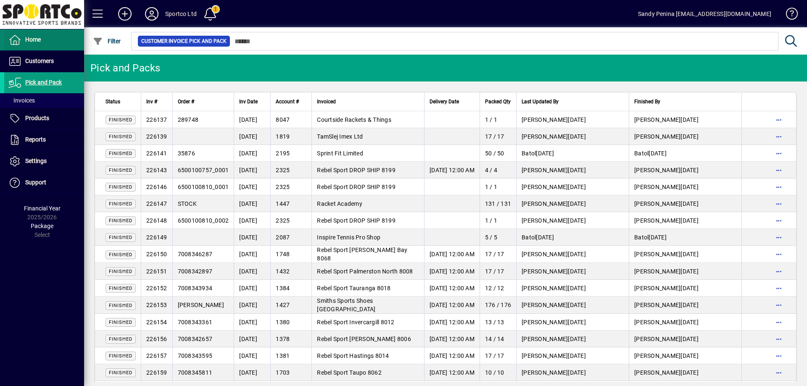 This screenshot has width=807, height=386. I want to click on span: Finished By, so click(647, 102).